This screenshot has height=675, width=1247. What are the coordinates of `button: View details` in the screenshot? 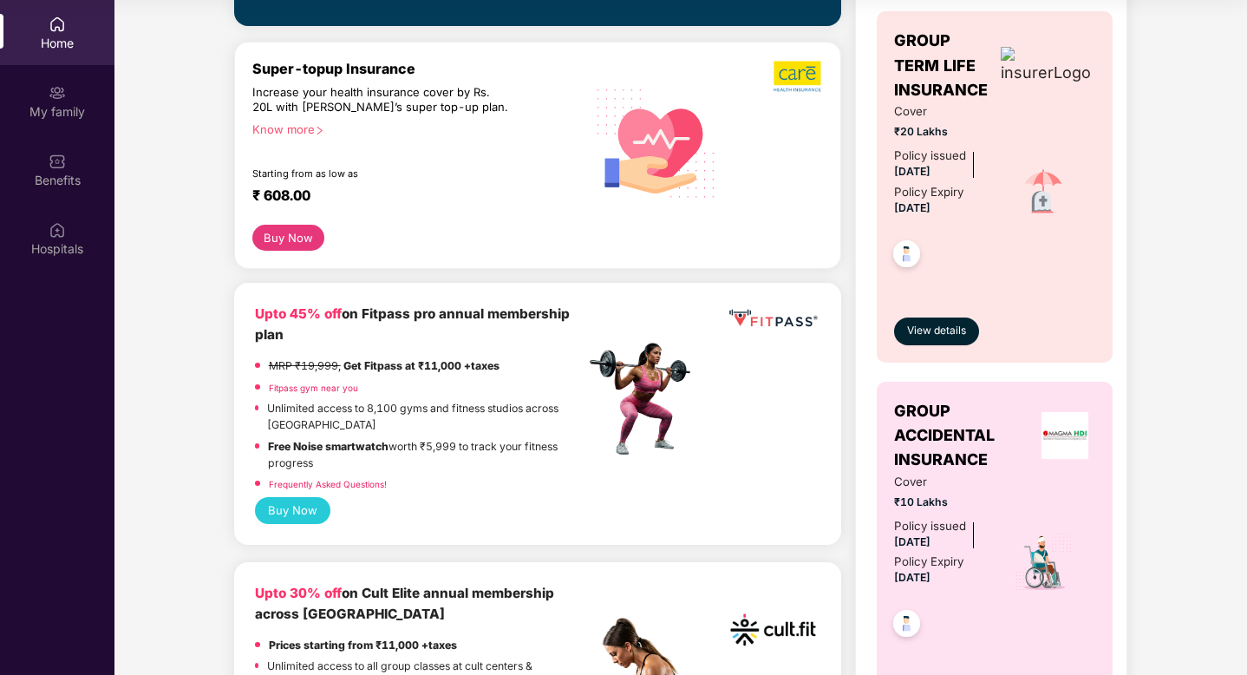 It's located at (936, 331).